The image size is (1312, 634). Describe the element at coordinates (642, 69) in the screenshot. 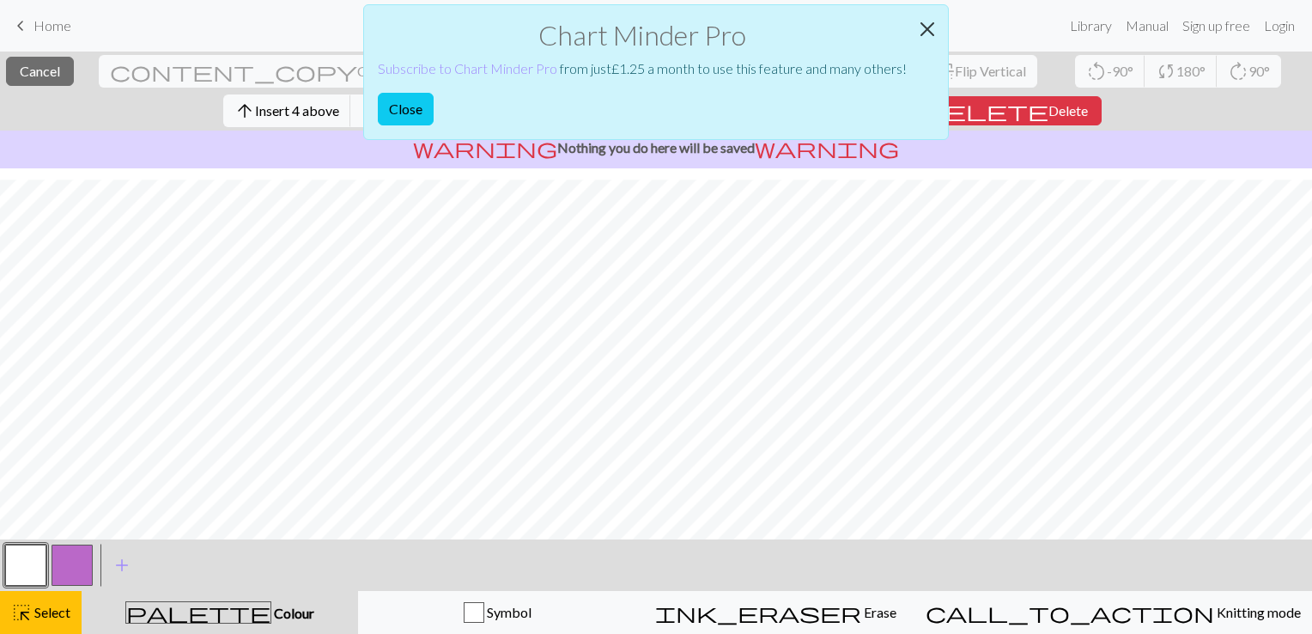

I see `p: from just £ 1.25 a month to use this feature and many others!` at that location.